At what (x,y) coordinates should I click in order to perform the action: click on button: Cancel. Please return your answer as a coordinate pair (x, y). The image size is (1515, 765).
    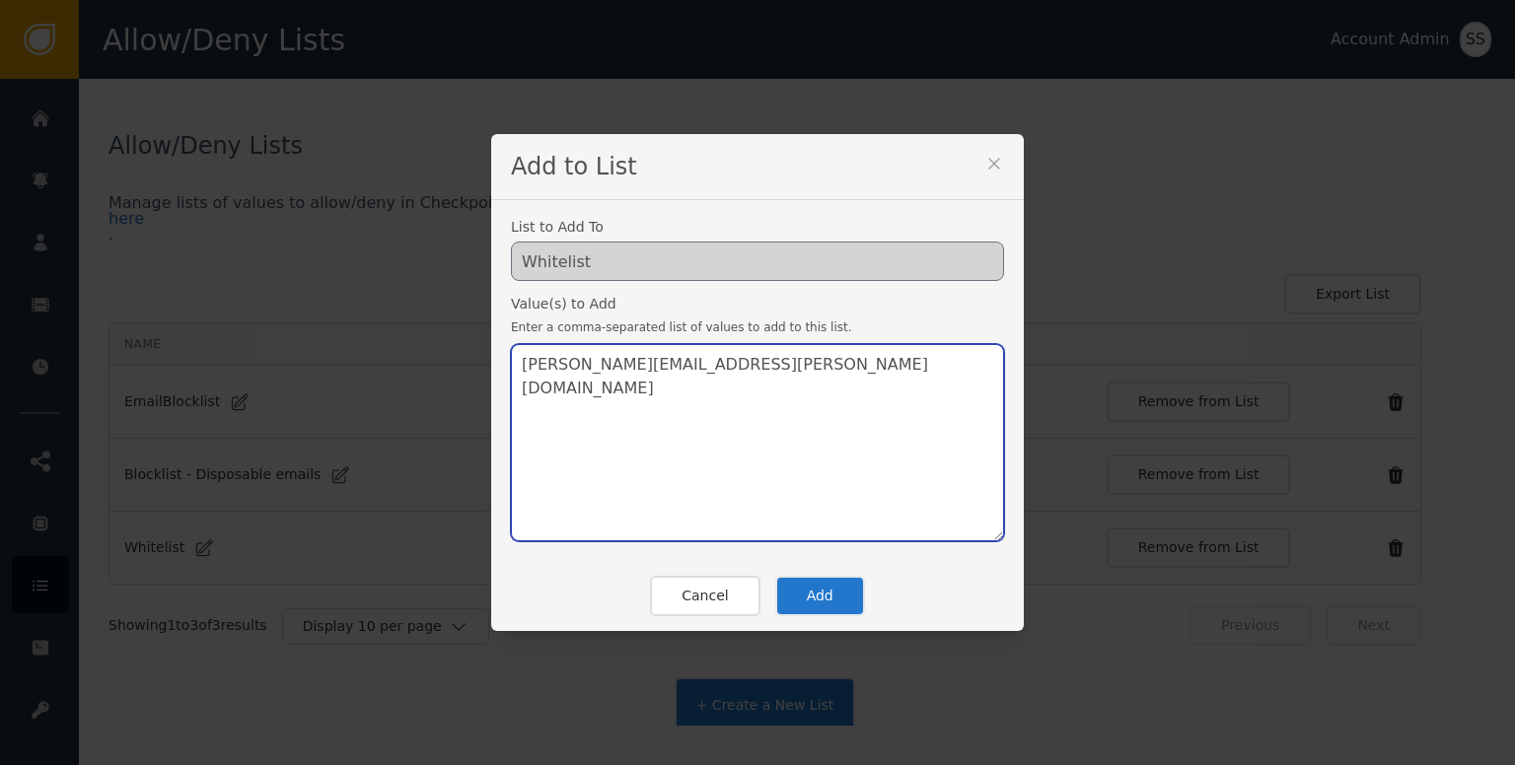
    Looking at the image, I should click on (704, 596).